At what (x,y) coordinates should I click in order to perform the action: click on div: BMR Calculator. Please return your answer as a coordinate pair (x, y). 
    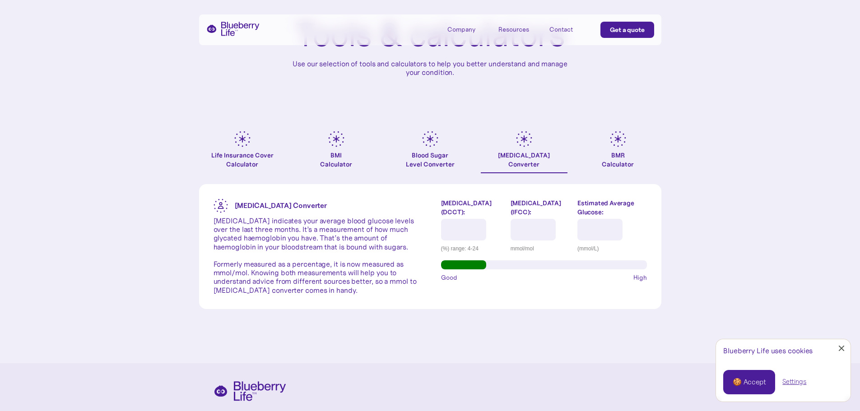
    Looking at the image, I should click on (617, 160).